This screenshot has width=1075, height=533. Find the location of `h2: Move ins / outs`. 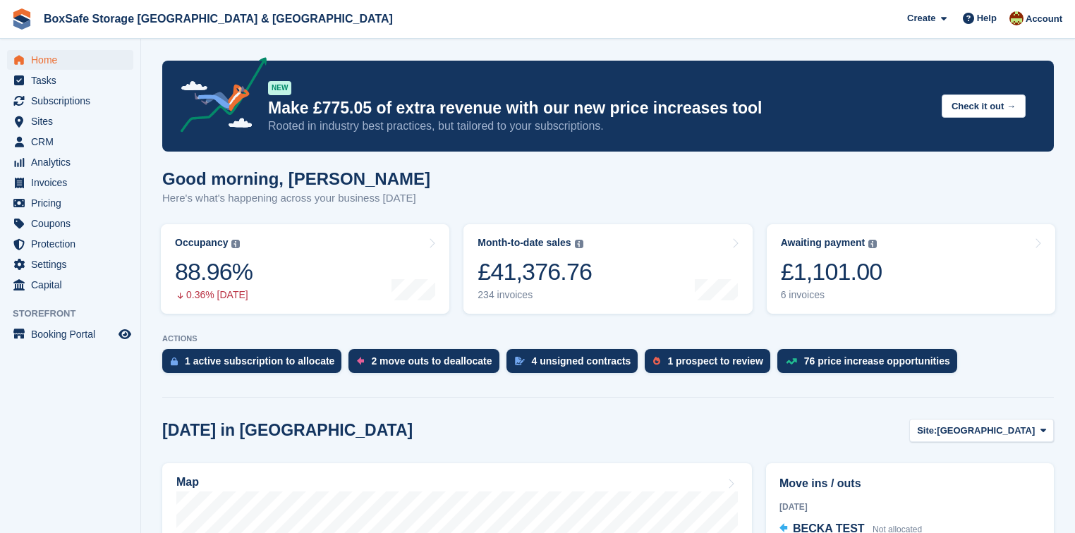

h2: Move ins / outs is located at coordinates (910, 484).